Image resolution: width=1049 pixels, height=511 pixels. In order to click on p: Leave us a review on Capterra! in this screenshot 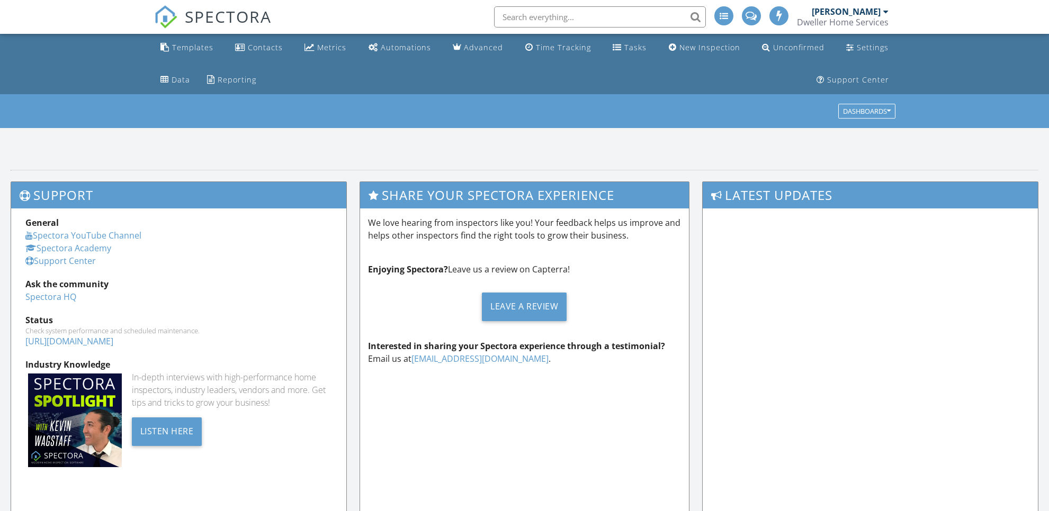, I will do `click(524, 270)`.